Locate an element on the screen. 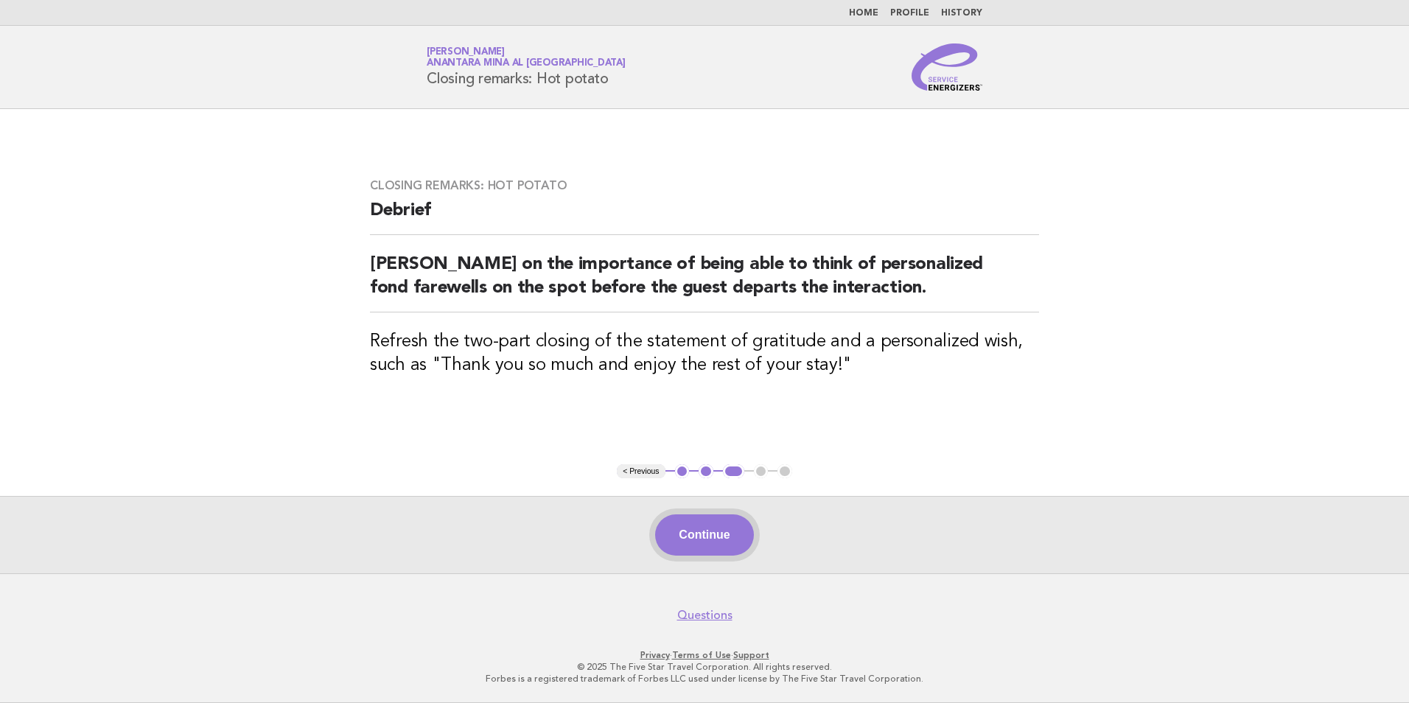 The image size is (1409, 703). a: Questions is located at coordinates (704, 615).